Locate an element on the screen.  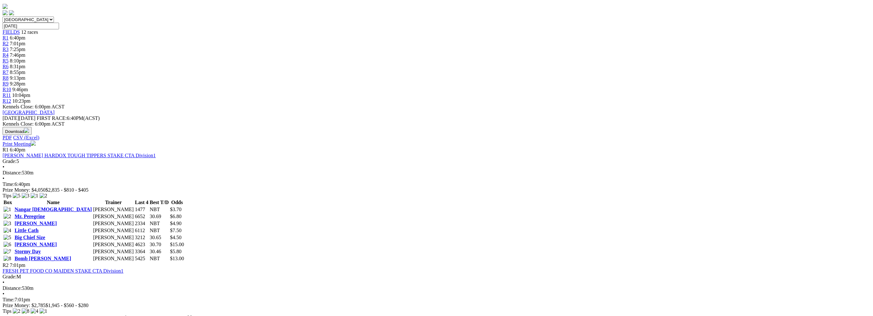
span: FIRST RACE: is located at coordinates (52, 118).